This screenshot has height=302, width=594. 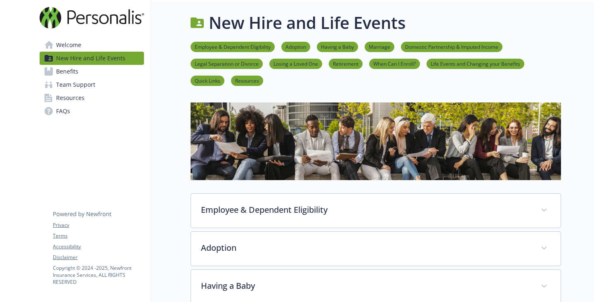 What do you see at coordinates (452, 46) in the screenshot?
I see `a: Domestic Partnership & Imputed Income` at bounding box center [452, 46].